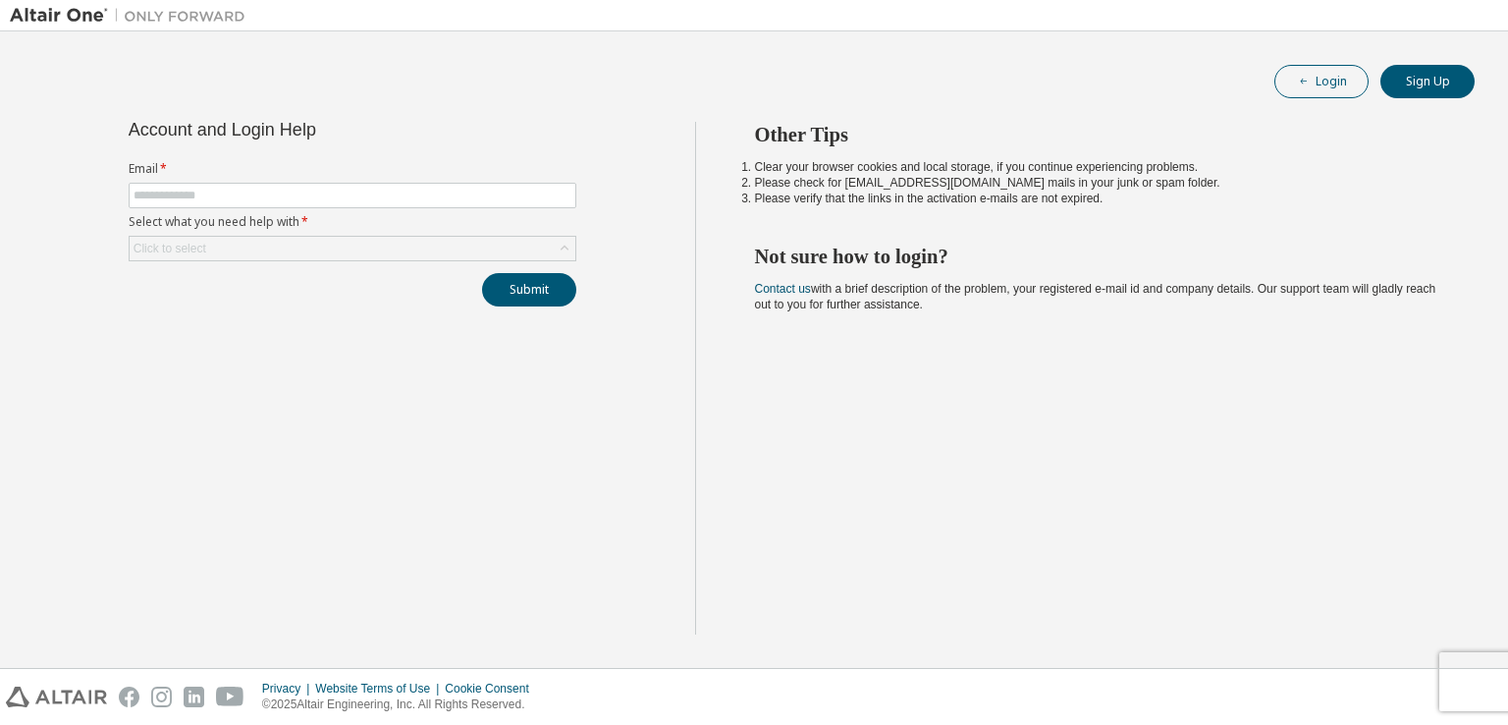  What do you see at coordinates (352, 222) in the screenshot?
I see `label: Select what you need help with` at bounding box center [352, 222].